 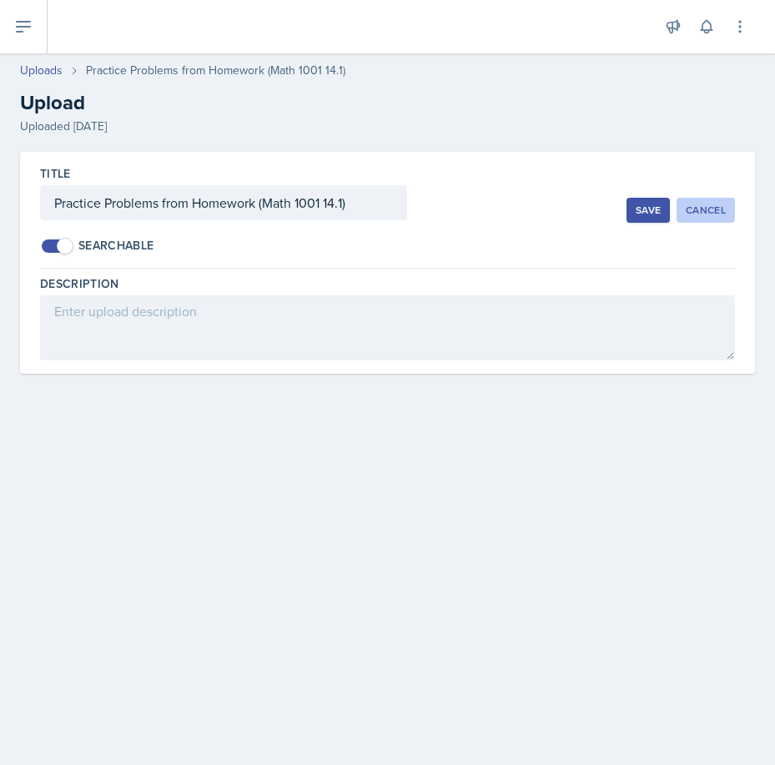 I want to click on div: Cancel, so click(x=706, y=210).